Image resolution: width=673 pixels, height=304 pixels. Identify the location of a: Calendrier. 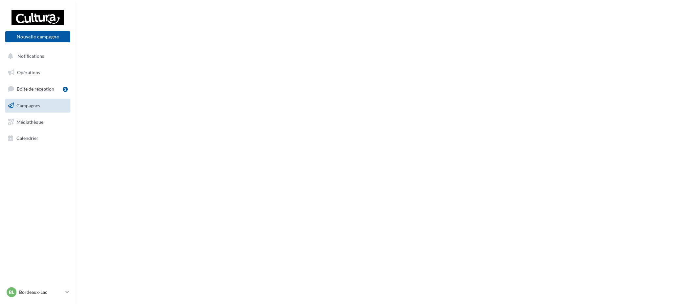
(38, 138).